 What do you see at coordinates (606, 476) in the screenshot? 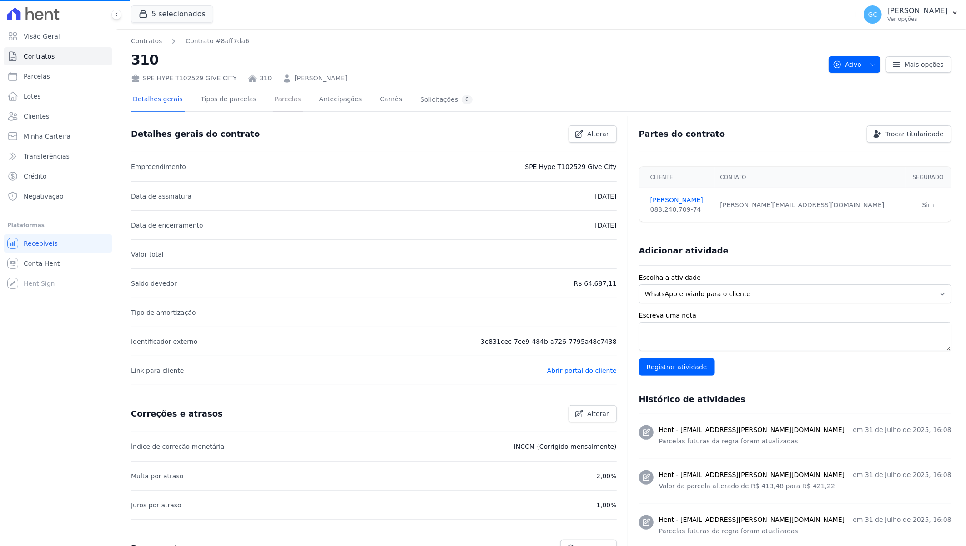
I see `p: 2,00%` at bounding box center [606, 476].